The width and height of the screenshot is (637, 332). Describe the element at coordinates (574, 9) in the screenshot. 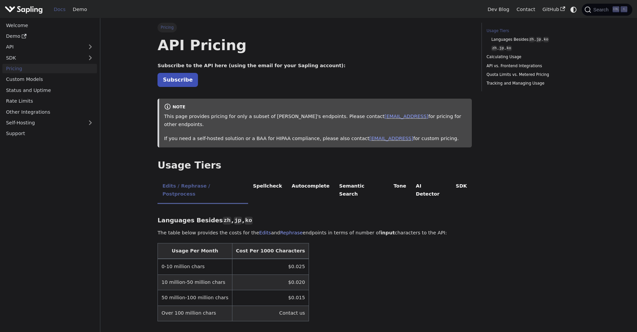

I see `button: Switch between dark and light mode (currently system mode)` at that location.